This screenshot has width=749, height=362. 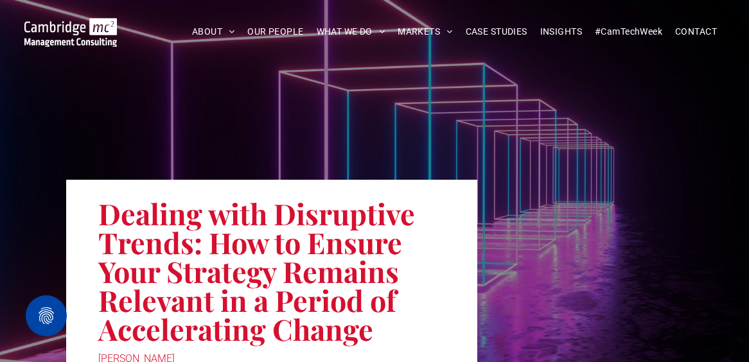 What do you see at coordinates (425, 31) in the screenshot?
I see `a: MARKETS` at bounding box center [425, 31].